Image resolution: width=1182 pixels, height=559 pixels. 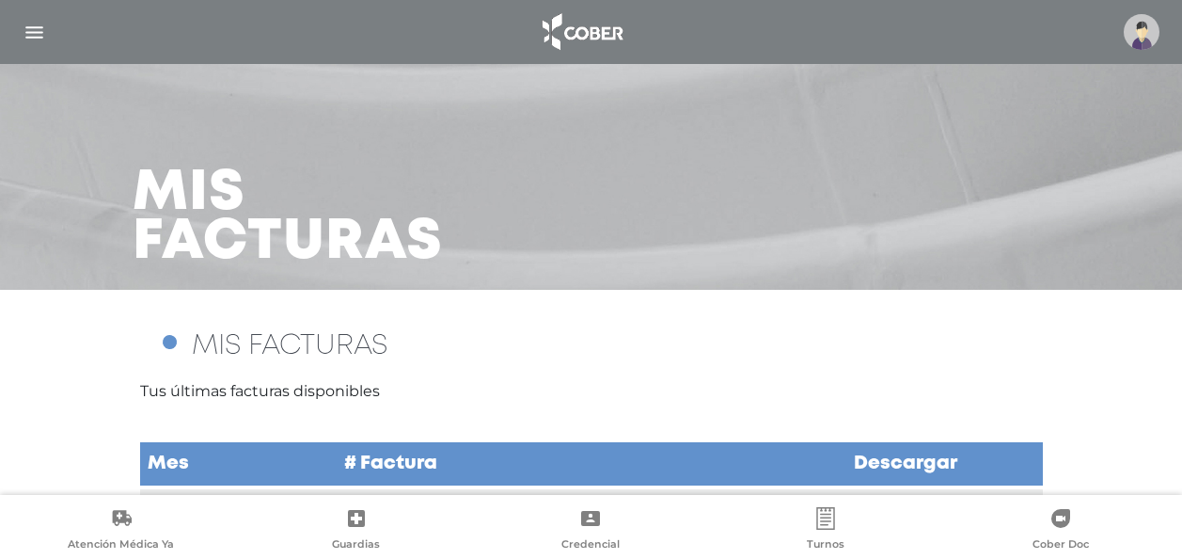 I want to click on img: Cober_menu-lines-white.svg, so click(x=34, y=32).